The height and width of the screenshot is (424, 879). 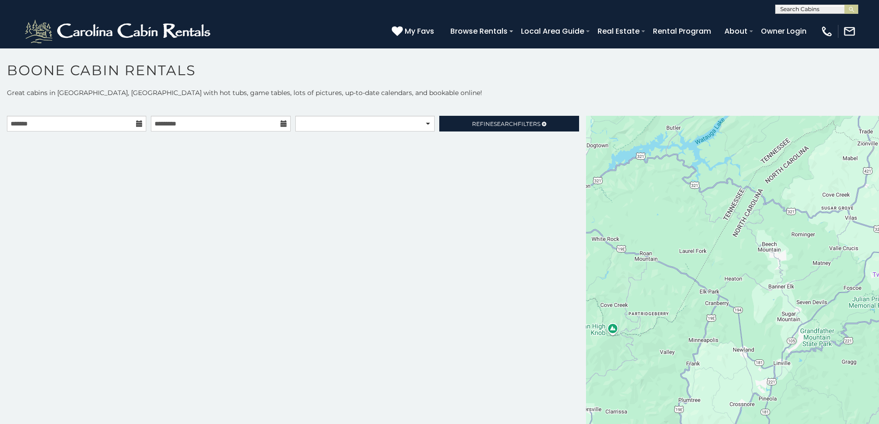 I want to click on span: Refine Filters, so click(x=506, y=124).